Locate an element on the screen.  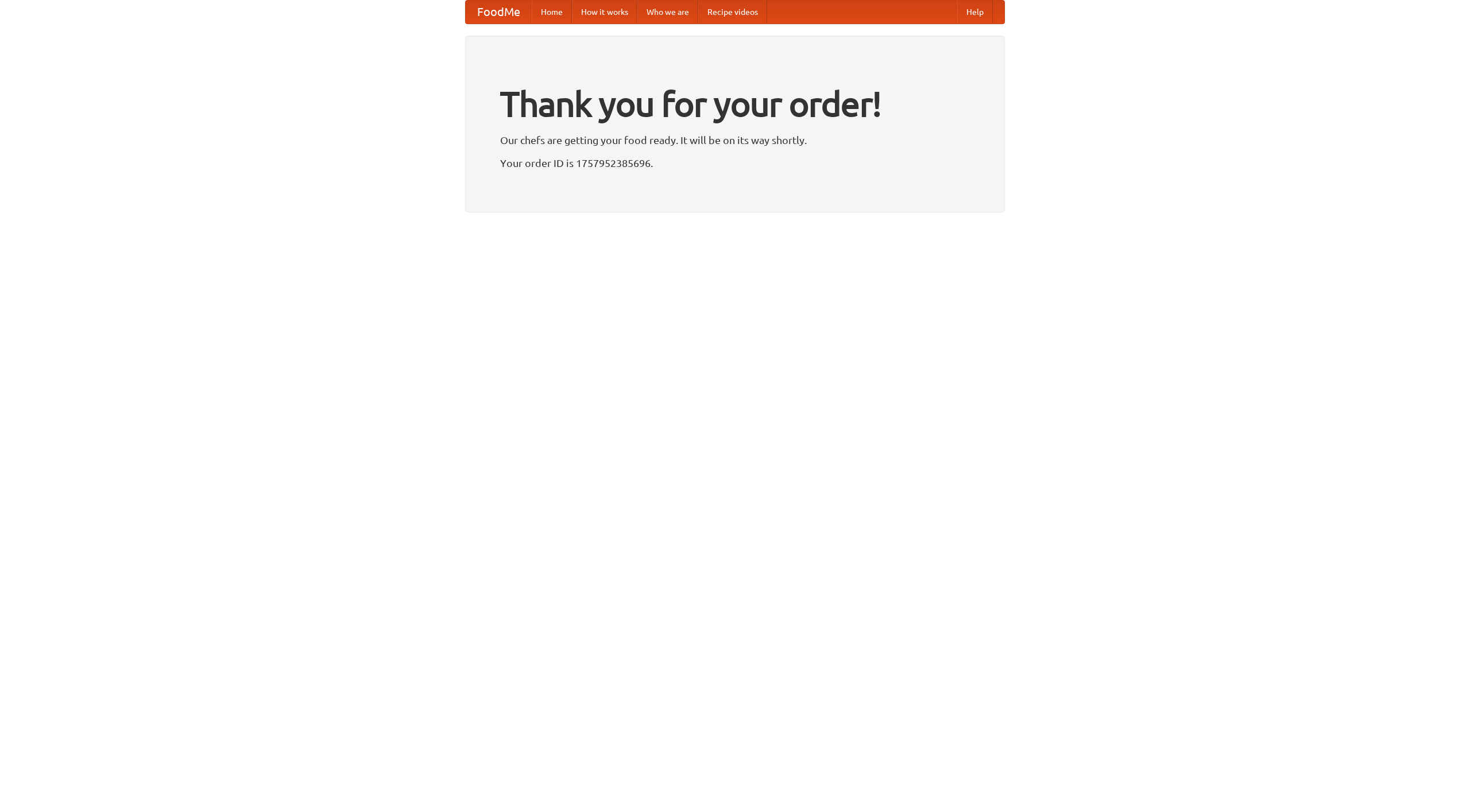
p: Our chefs are getting your food ready. It will be on its way shortly. is located at coordinates (735, 140).